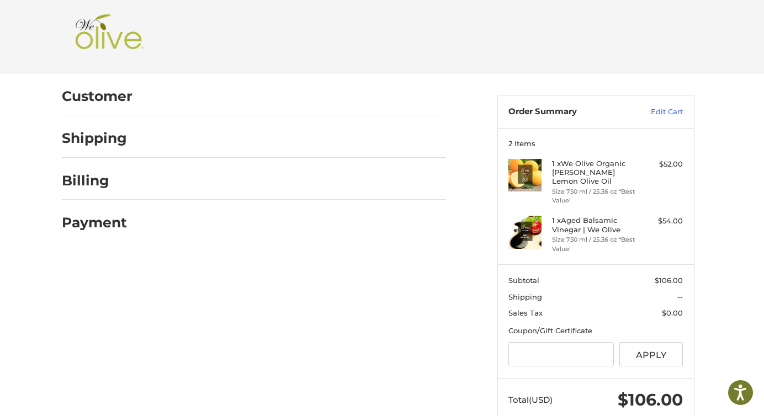 Image resolution: width=764 pixels, height=416 pixels. I want to click on span: $0.00, so click(673, 313).